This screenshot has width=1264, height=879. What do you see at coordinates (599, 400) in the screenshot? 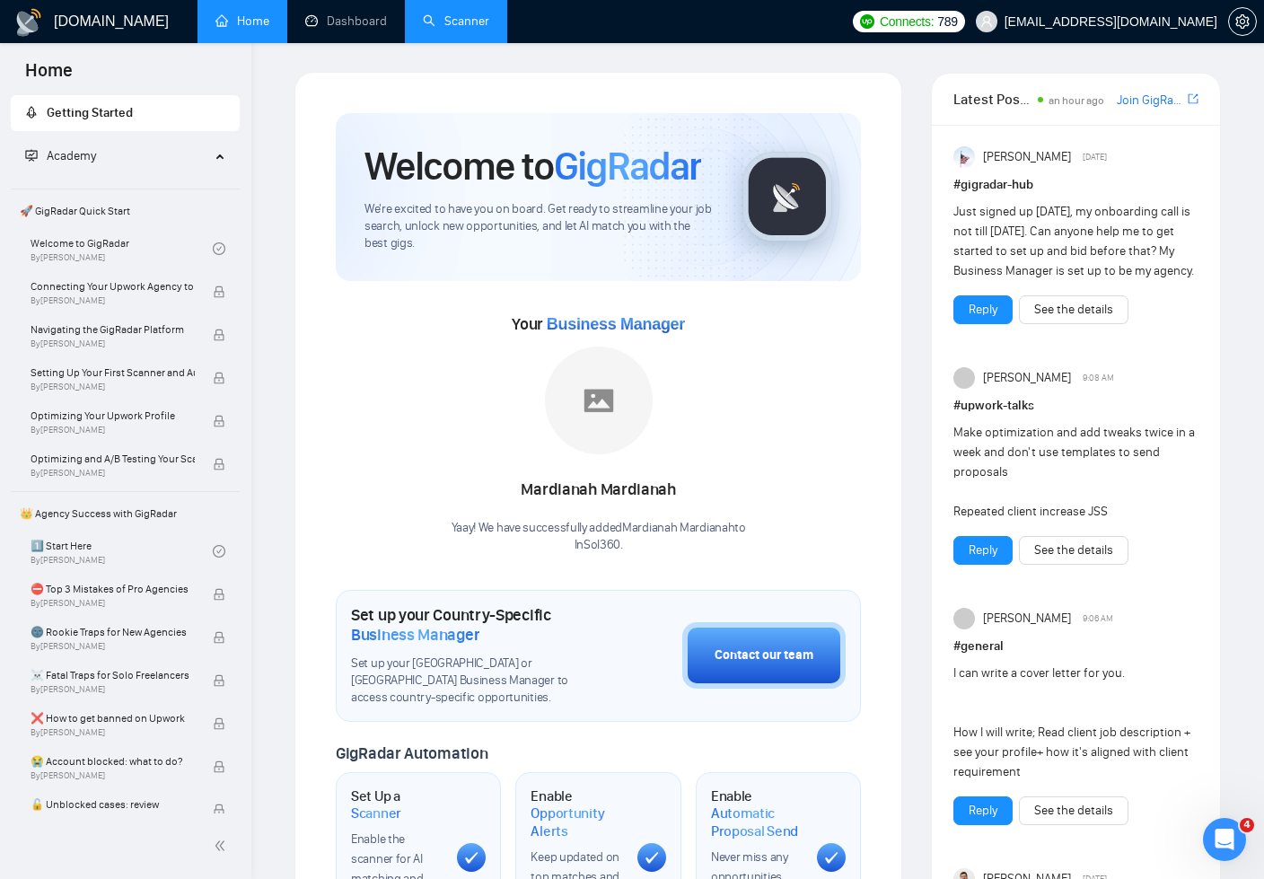
I see `img: placeholder.png` at bounding box center [599, 400].